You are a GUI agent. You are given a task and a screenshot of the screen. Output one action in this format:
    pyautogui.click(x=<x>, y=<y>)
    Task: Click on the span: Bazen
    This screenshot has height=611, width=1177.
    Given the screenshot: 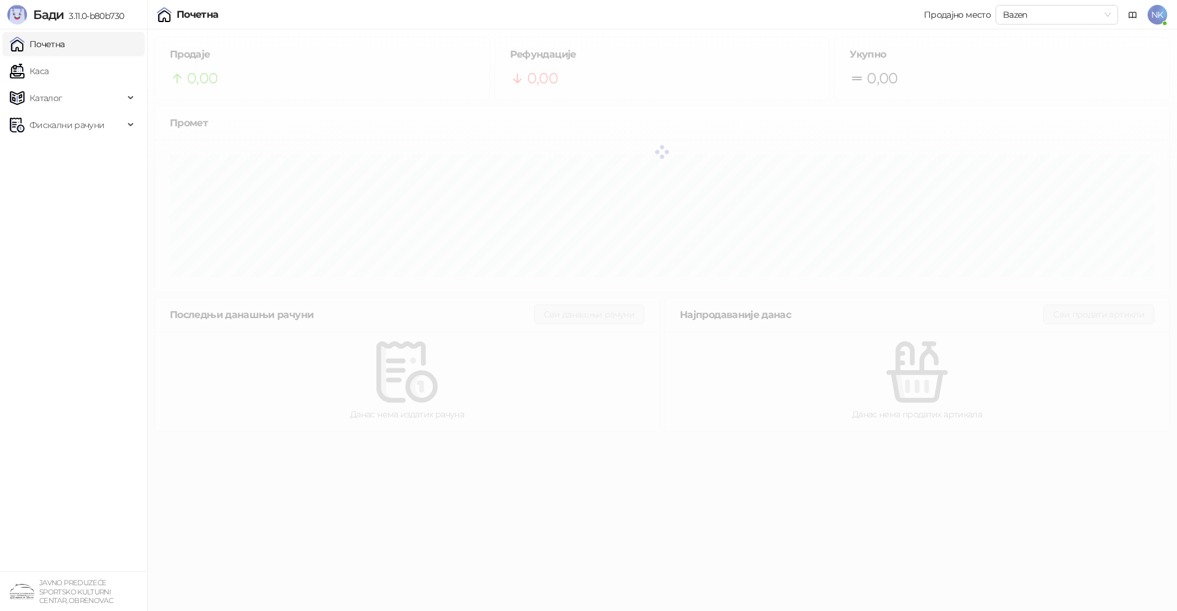 What is the action you would take?
    pyautogui.click(x=1057, y=15)
    